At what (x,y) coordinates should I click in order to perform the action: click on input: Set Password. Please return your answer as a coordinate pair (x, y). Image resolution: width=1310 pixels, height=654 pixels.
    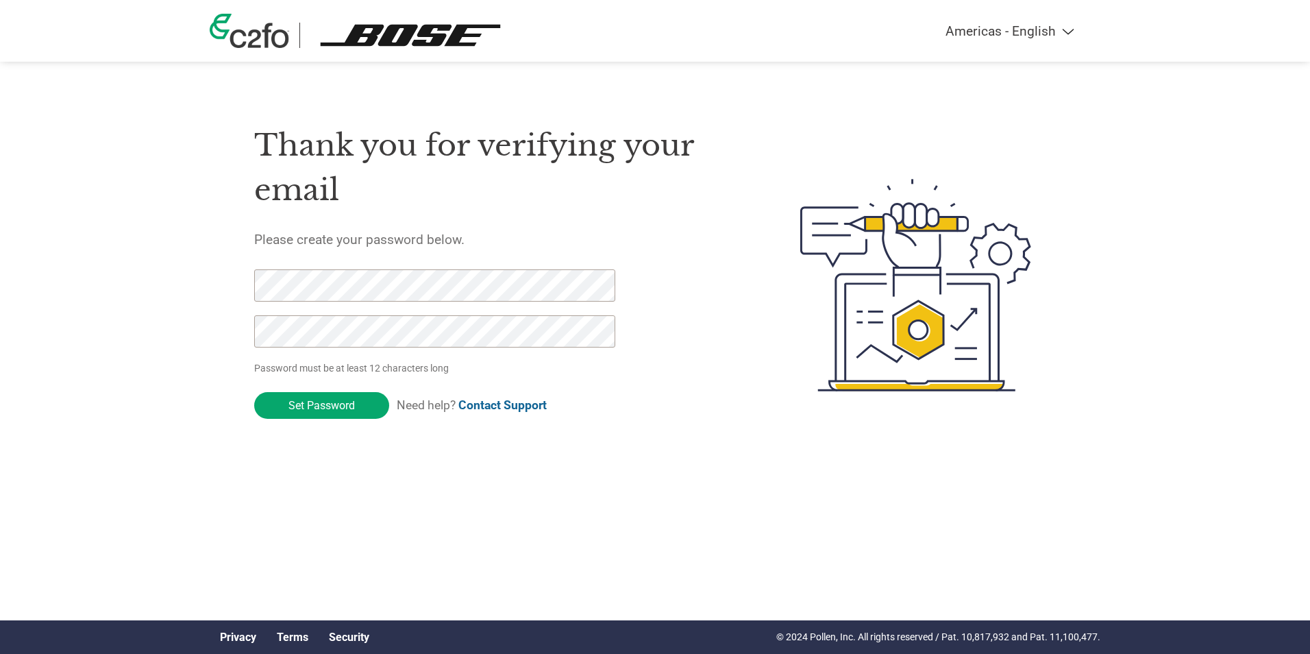
    Looking at the image, I should click on (321, 405).